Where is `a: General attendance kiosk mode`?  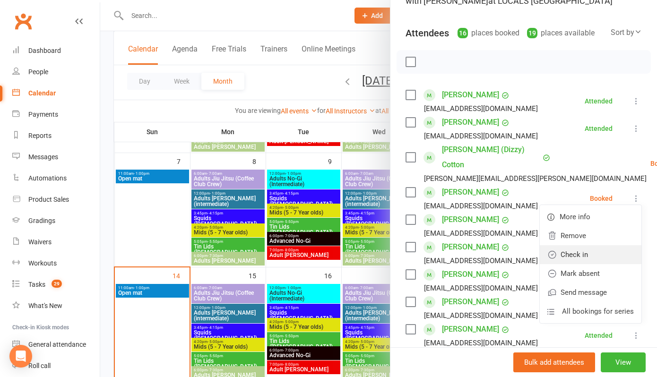
a: General attendance kiosk mode is located at coordinates (56, 345).